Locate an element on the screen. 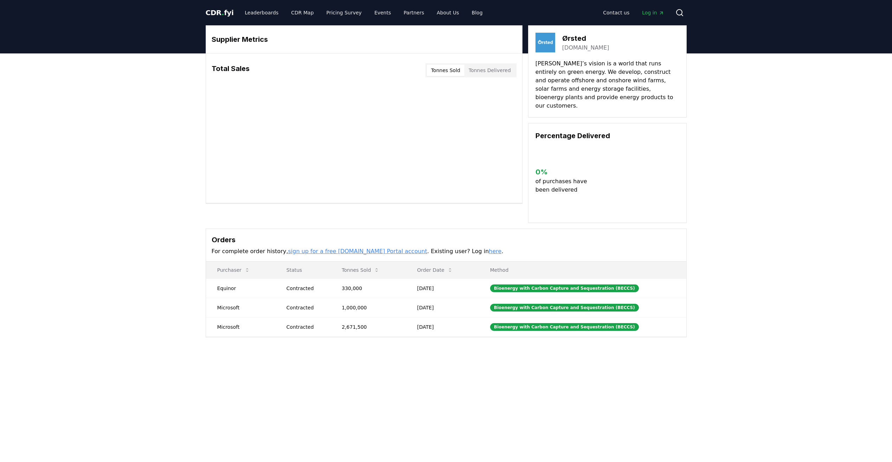 This screenshot has width=892, height=462. td: 2,671,500 is located at coordinates (368, 327).